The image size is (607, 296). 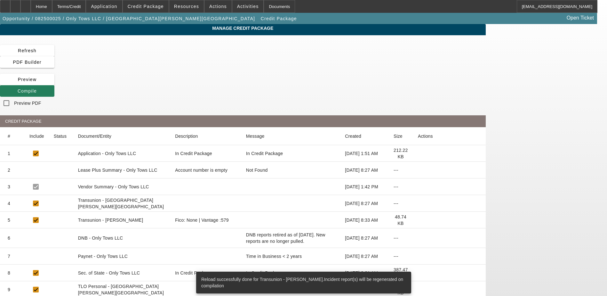 What do you see at coordinates (27, 91) in the screenshot?
I see `span: Compile` at bounding box center [27, 91].